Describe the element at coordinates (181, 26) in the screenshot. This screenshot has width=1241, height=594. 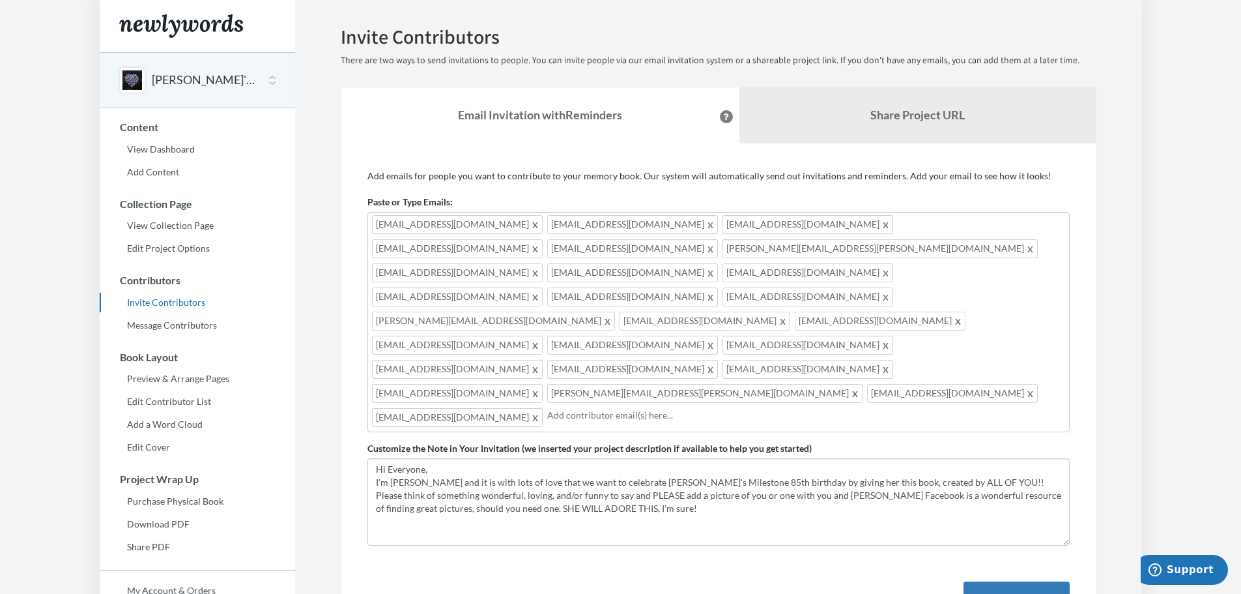
I see `img: Newlywords logo` at that location.